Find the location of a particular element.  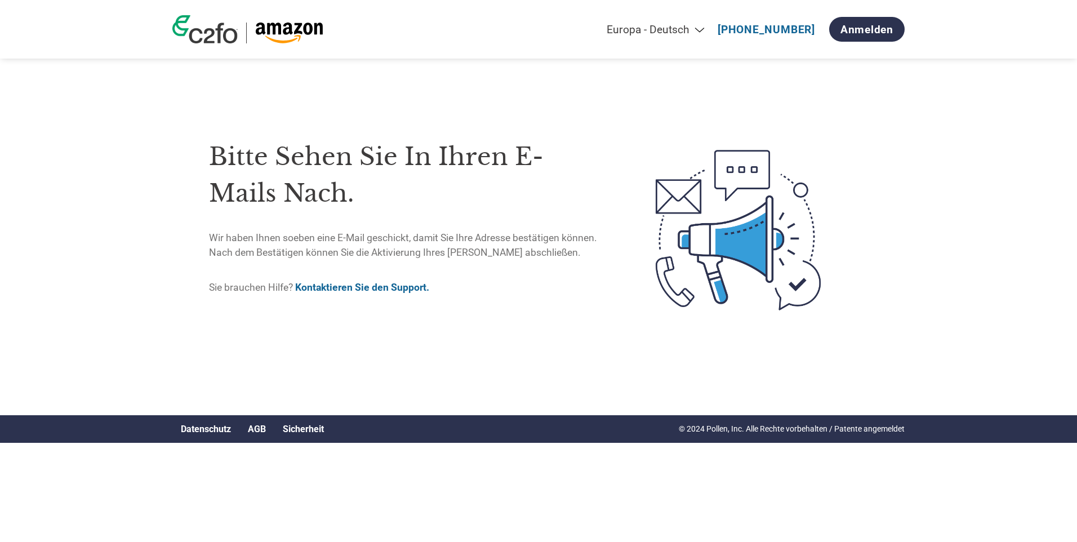

a: Kontaktieren Sie den Support. is located at coordinates (362, 287).